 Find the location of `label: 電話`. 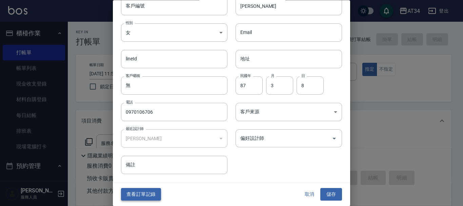

label: 電話 is located at coordinates (129, 102).